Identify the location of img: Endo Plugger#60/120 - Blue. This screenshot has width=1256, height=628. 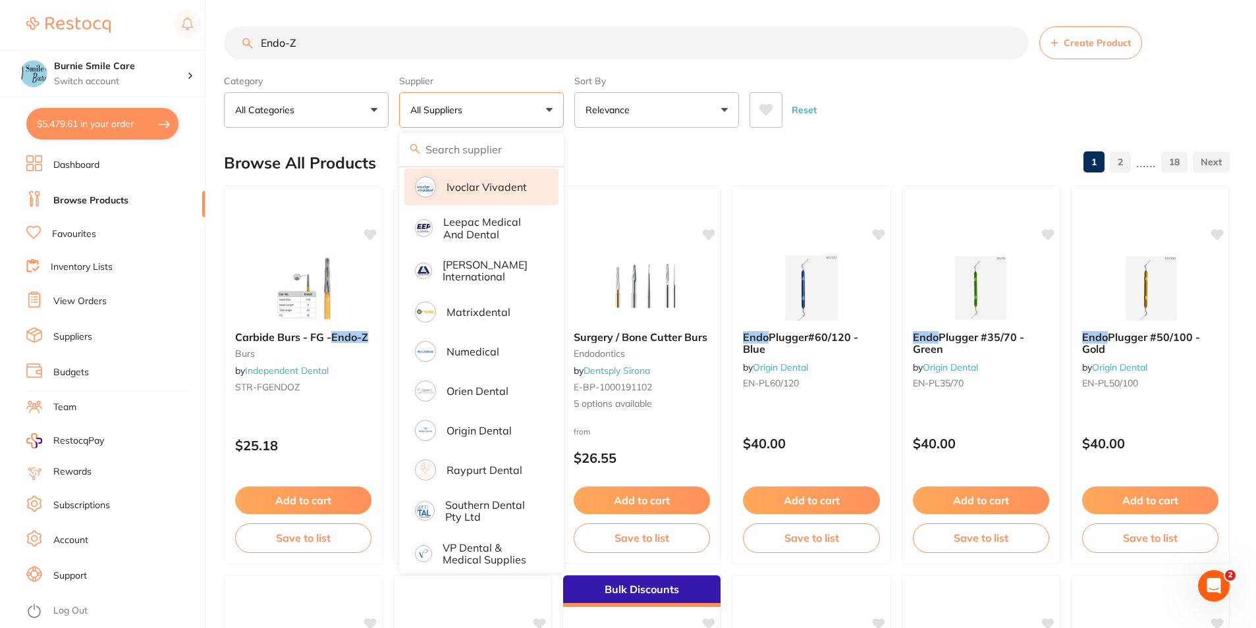
(811, 288).